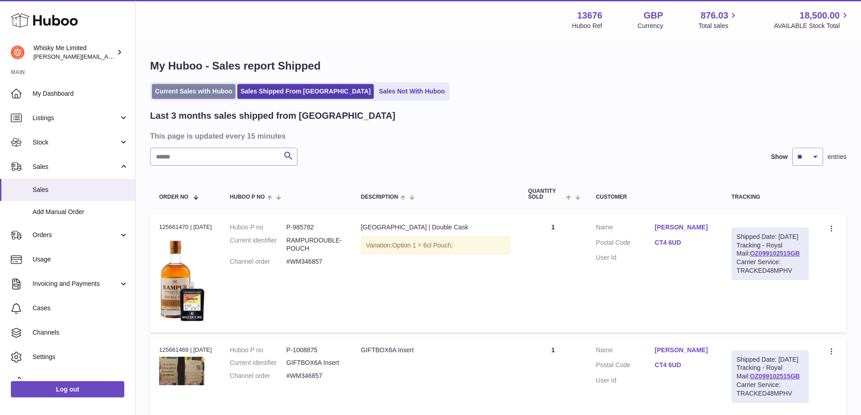  What do you see at coordinates (80, 212) in the screenshot?
I see `span: Add Manual Order` at bounding box center [80, 212].